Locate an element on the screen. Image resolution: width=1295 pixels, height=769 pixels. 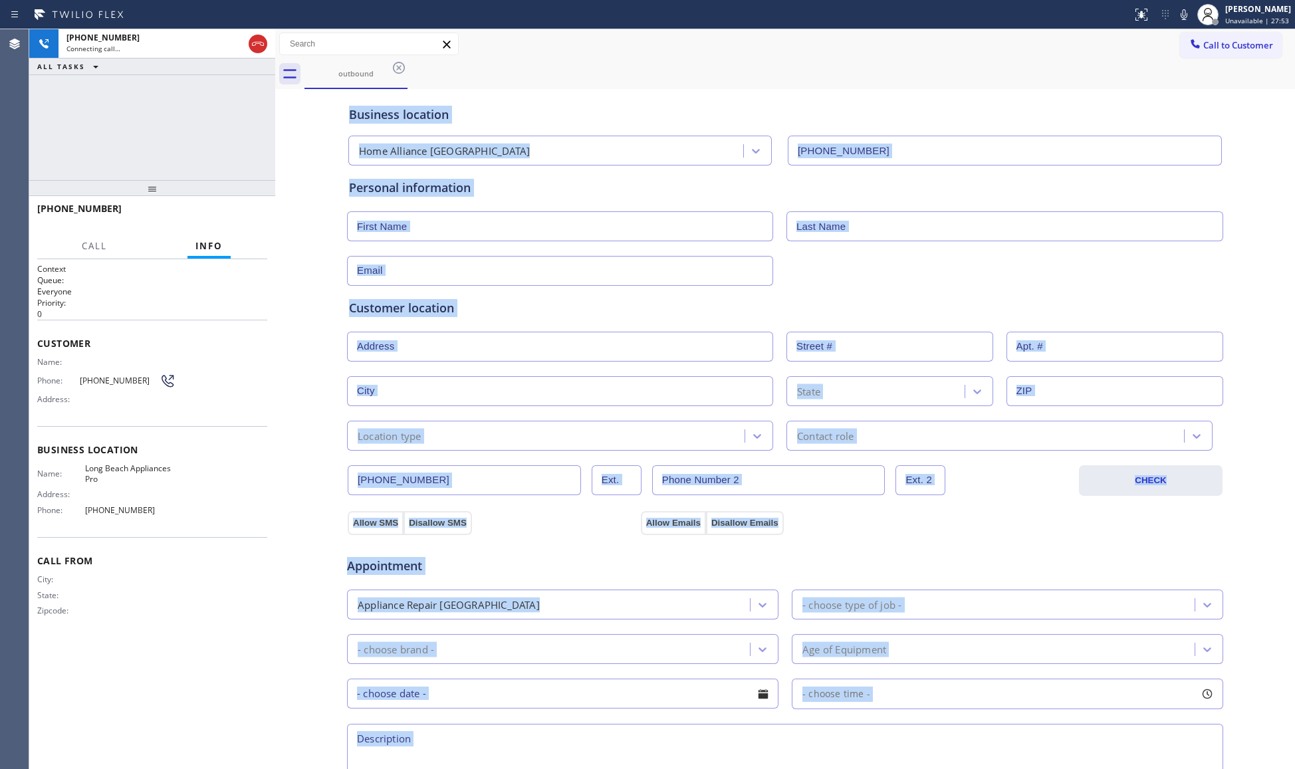
button: Info is located at coordinates (209, 246).